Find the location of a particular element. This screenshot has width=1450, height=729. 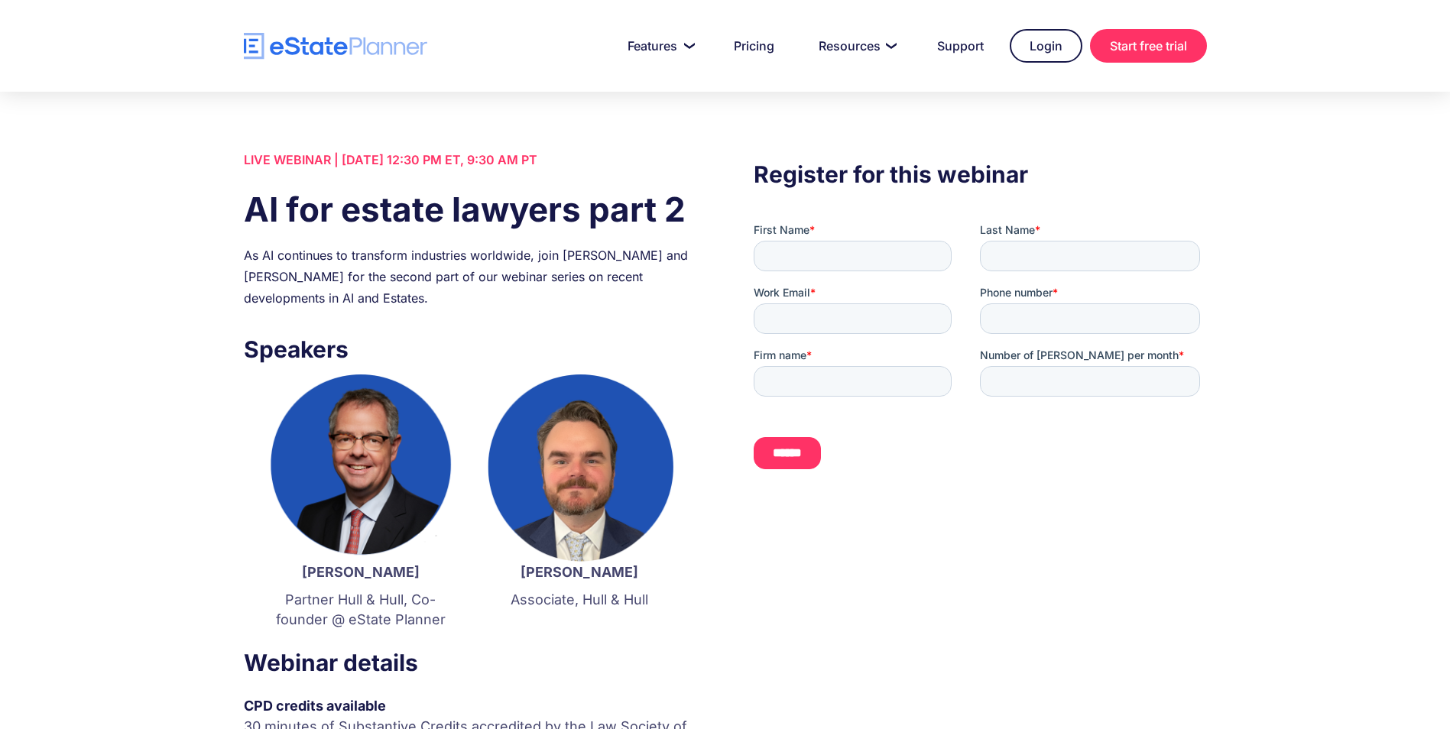

p: Associate, Hull & Hull is located at coordinates (579, 600).